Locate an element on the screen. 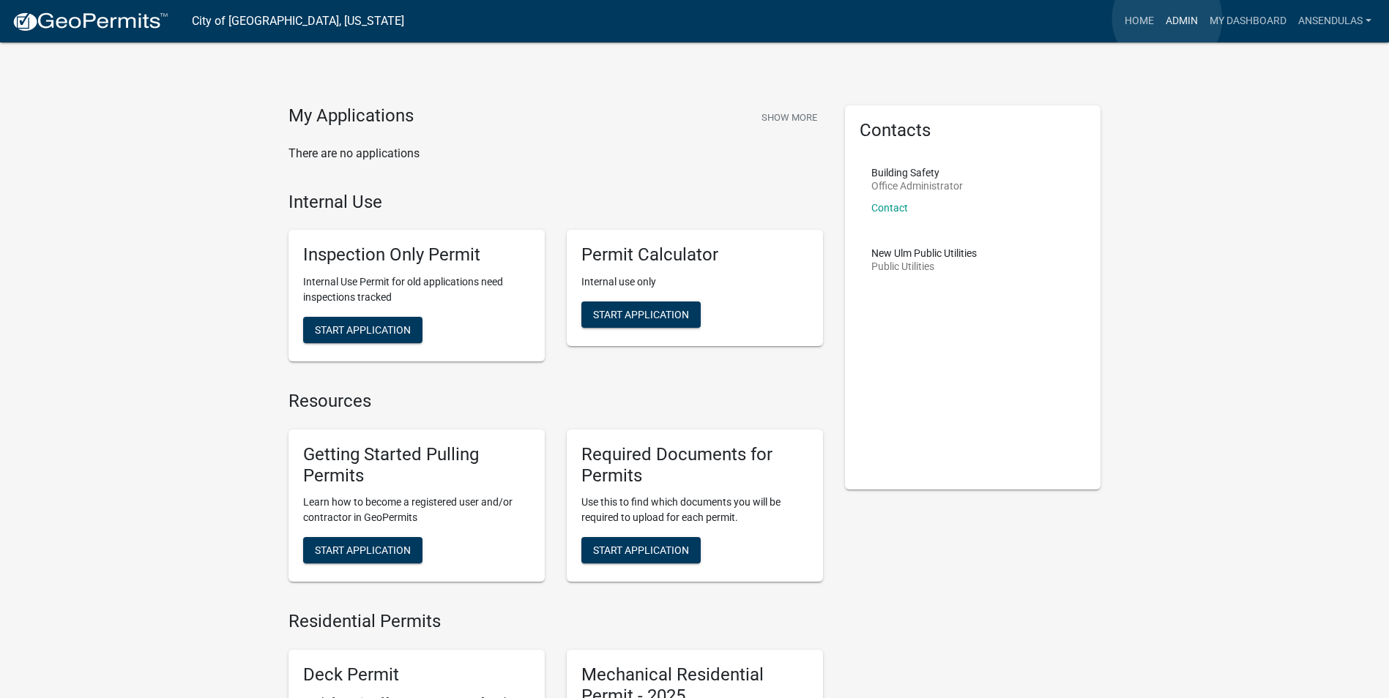 This screenshot has width=1389, height=698. h4: My Applications is located at coordinates (351, 116).